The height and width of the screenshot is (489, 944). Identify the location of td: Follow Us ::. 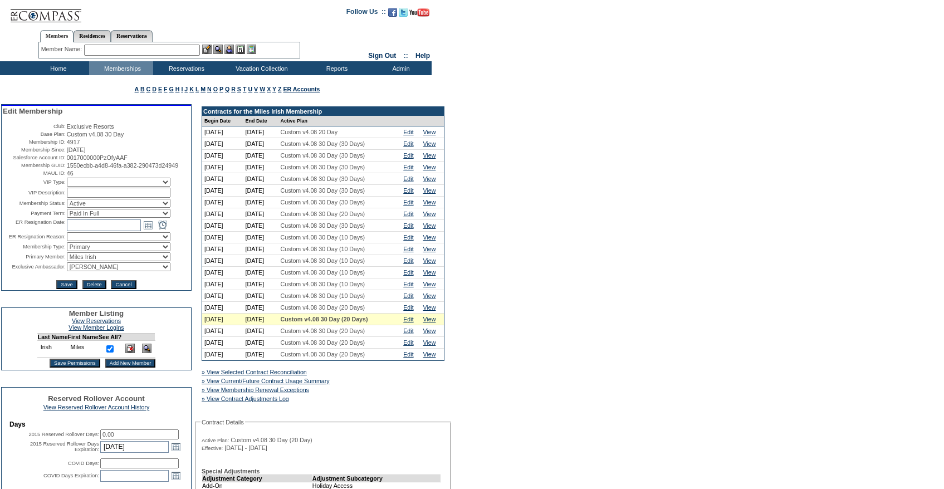
(366, 13).